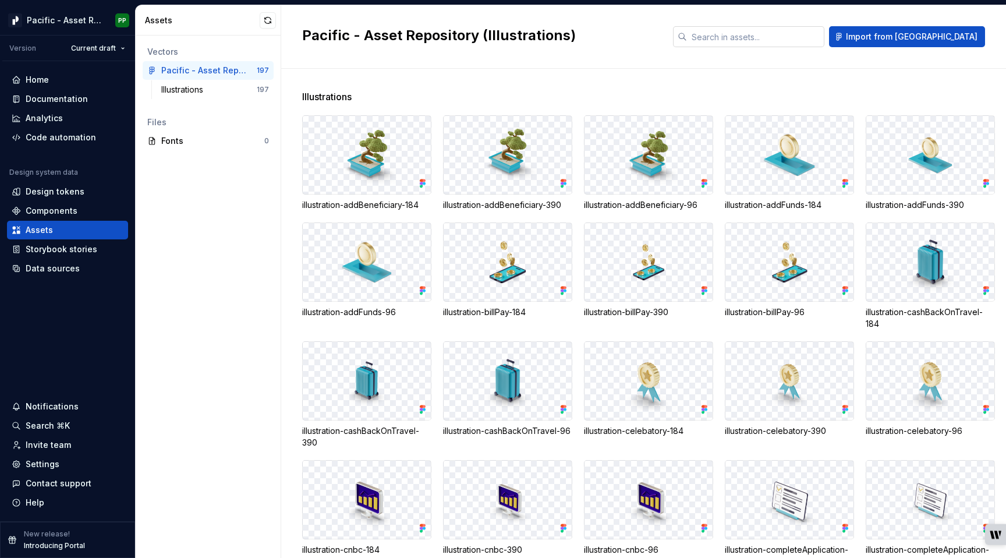 The height and width of the screenshot is (558, 1006). I want to click on div: illustration-cashBackOnTravel-96, so click(508, 431).